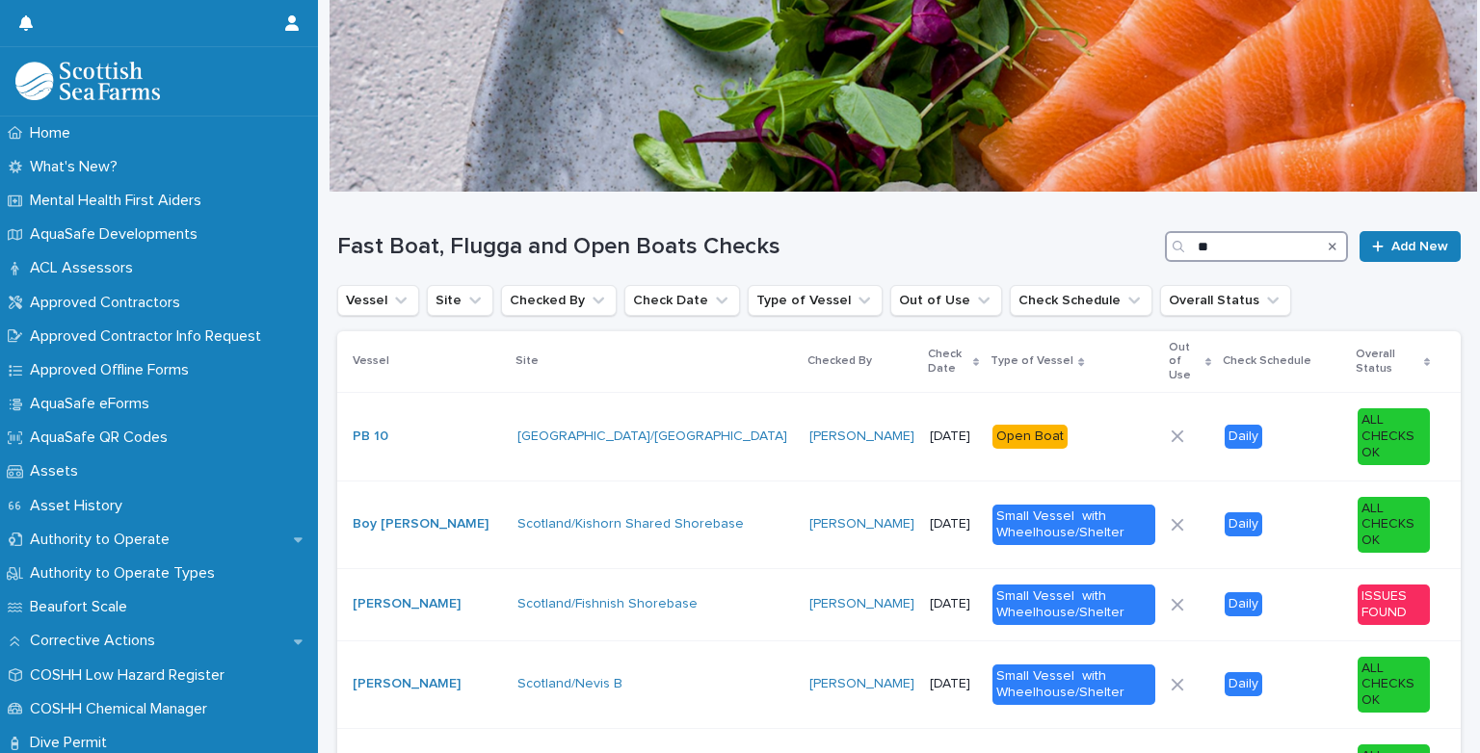  What do you see at coordinates (815, 301) in the screenshot?
I see `button: Type of Vessel` at bounding box center [815, 301].